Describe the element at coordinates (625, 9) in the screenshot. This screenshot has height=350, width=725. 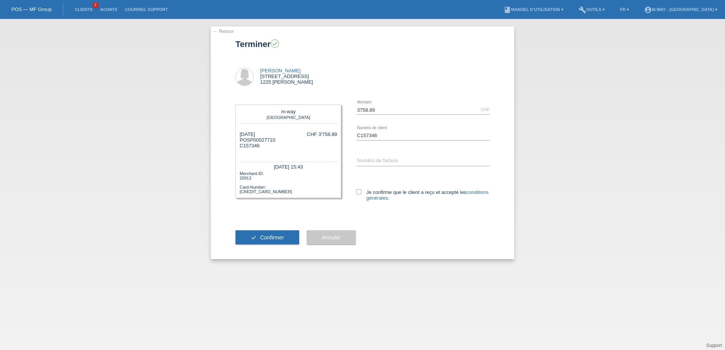
I see `a: FR ▾` at that location.